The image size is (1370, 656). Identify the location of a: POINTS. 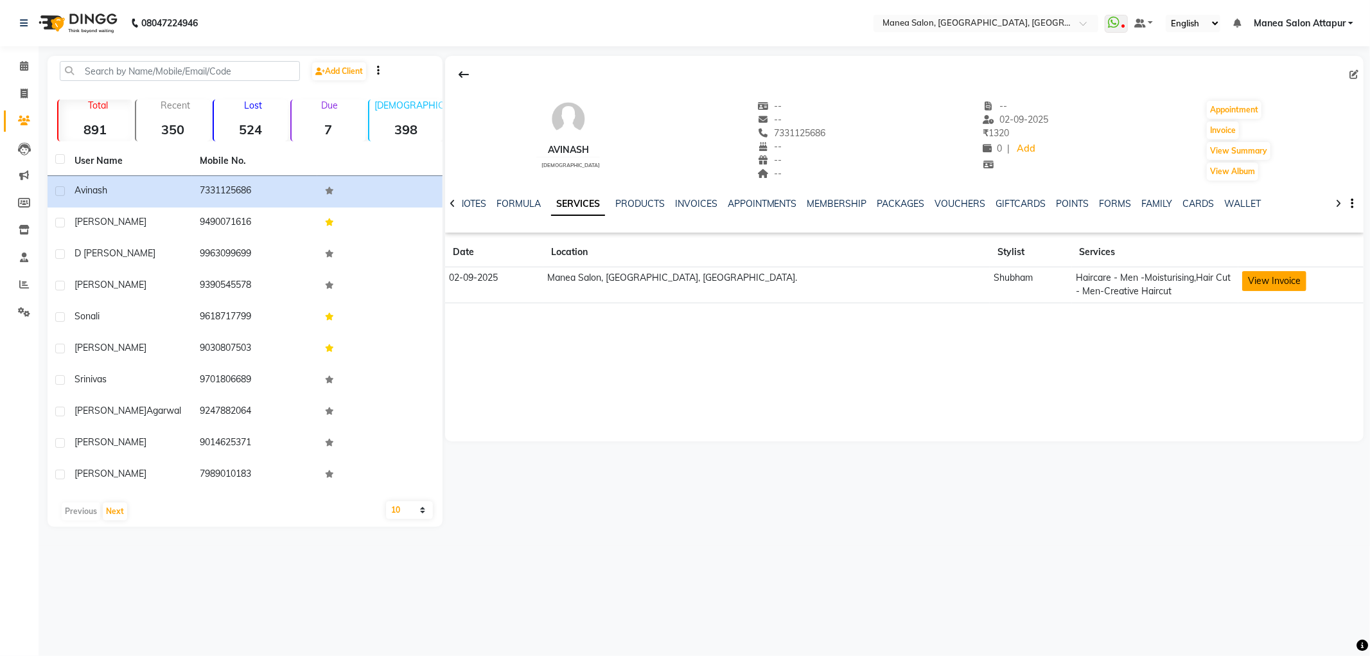
(1073, 204).